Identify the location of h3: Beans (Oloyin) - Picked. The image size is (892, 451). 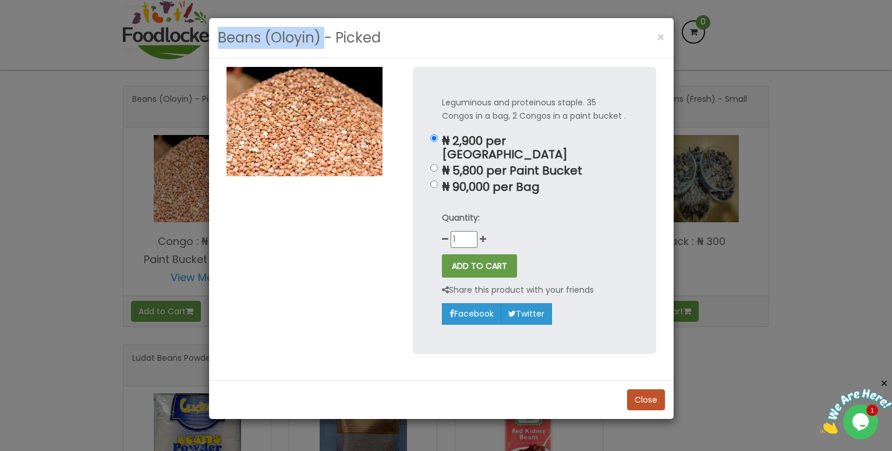
(299, 38).